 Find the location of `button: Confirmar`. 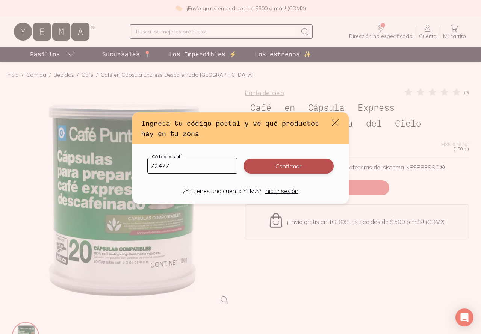

button: Confirmar is located at coordinates (288, 166).